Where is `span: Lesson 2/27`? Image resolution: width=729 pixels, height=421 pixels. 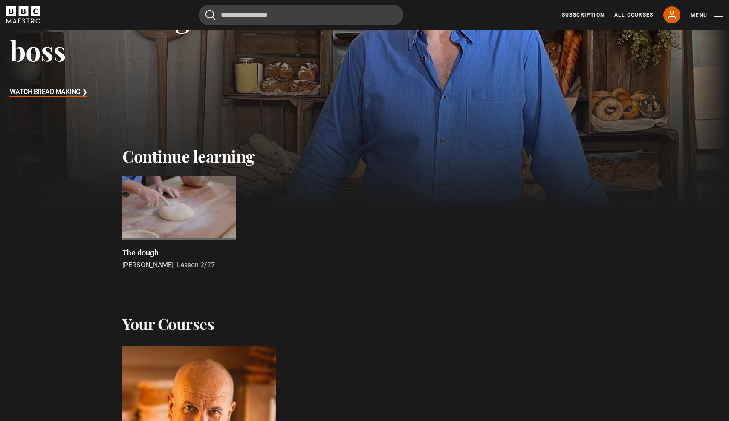
span: Lesson 2/27 is located at coordinates (196, 265).